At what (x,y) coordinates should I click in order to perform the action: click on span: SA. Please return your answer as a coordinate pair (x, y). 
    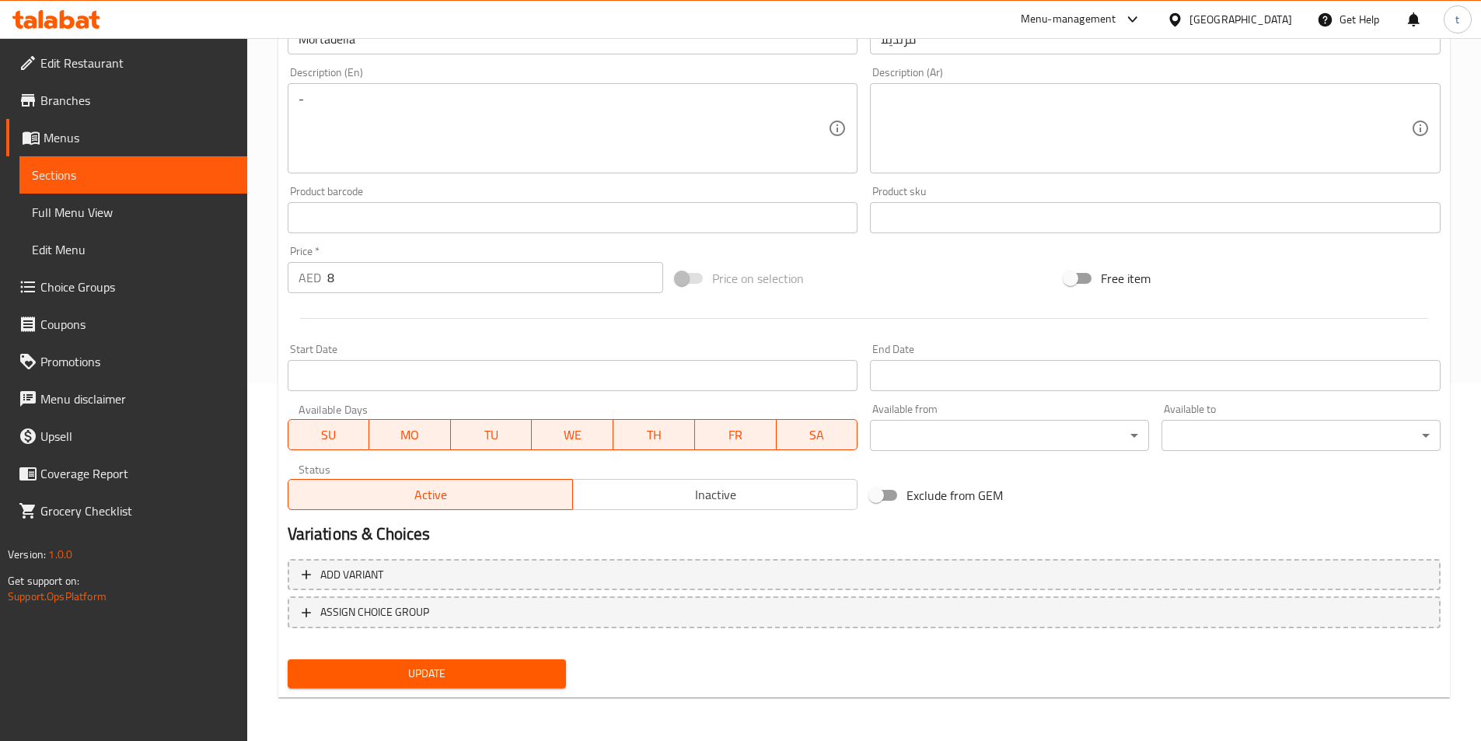
    Looking at the image, I should click on (817, 435).